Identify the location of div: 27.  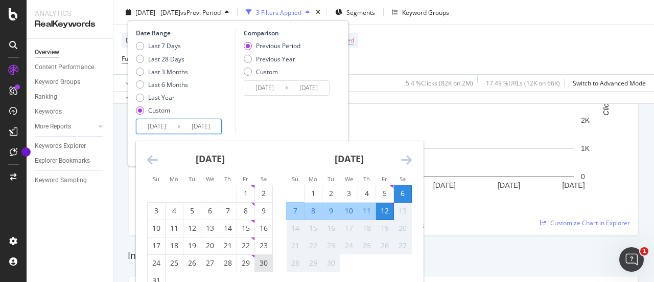
(210, 263).